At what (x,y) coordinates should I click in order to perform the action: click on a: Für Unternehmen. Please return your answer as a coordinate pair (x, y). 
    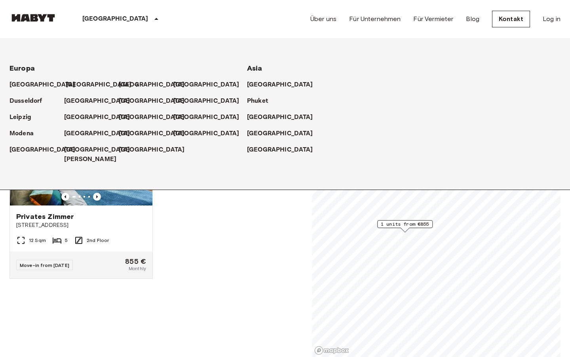
    Looking at the image, I should click on (375, 19).